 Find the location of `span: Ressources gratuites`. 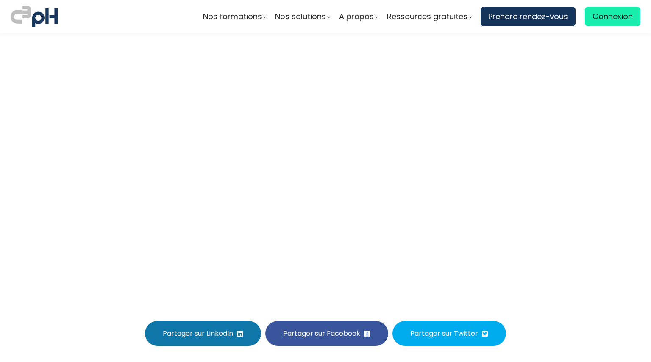

span: Ressources gratuites is located at coordinates (427, 17).